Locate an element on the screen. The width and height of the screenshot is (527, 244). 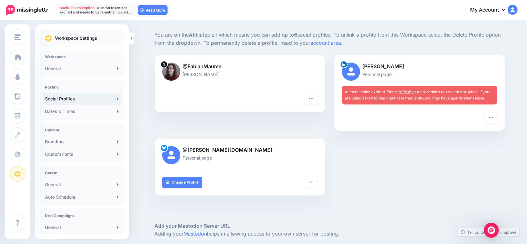
p: Adding your helps in allowing access to your own server for posting. is located at coordinates (330, 234).